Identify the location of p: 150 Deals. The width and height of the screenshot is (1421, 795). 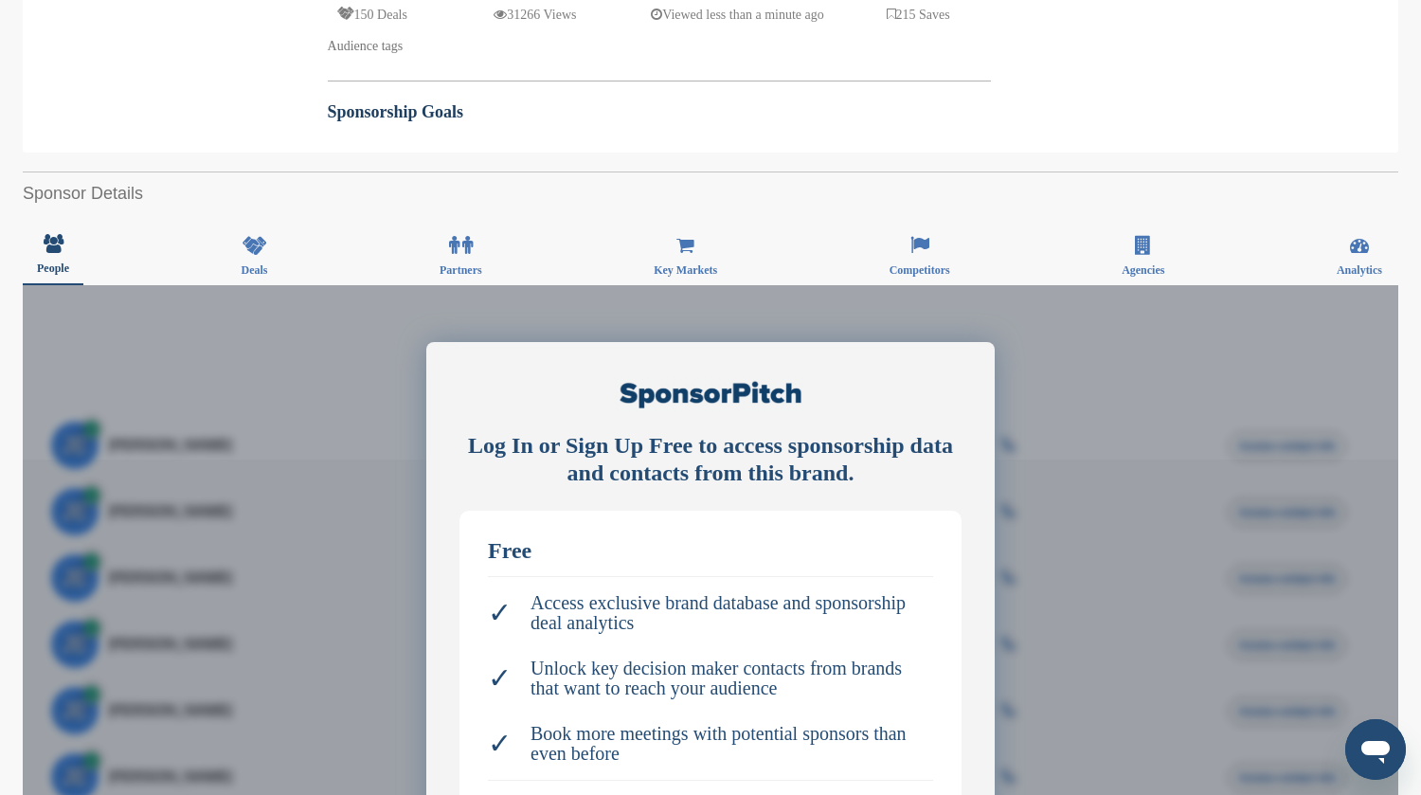
(372, 14).